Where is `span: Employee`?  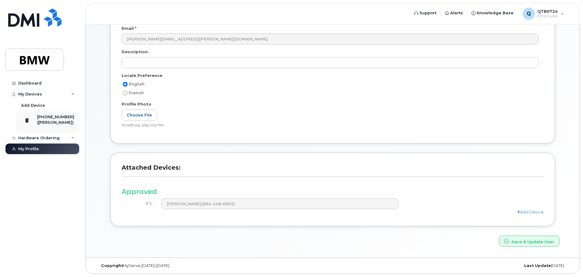 span: Employee is located at coordinates (547, 16).